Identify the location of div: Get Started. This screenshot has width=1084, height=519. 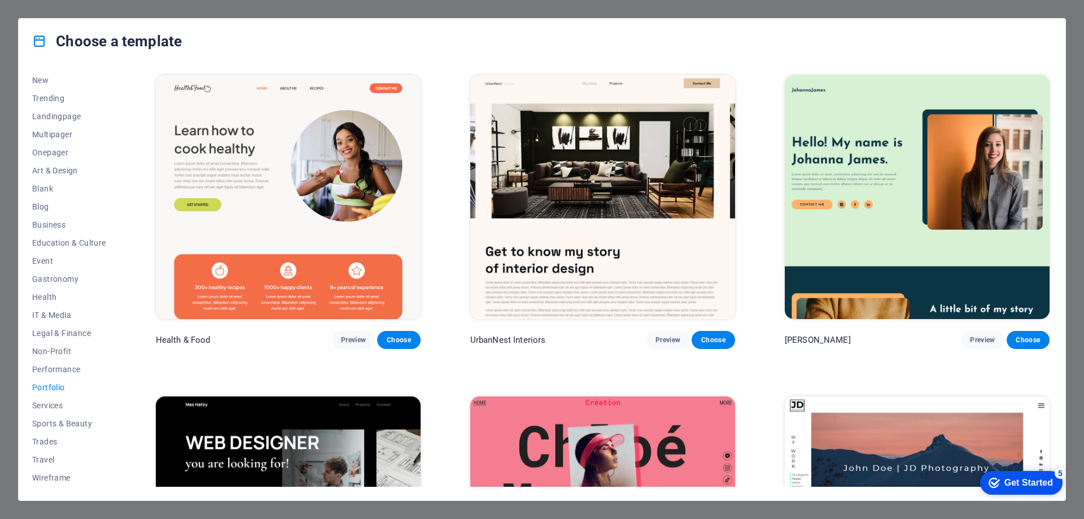
(58, 18).